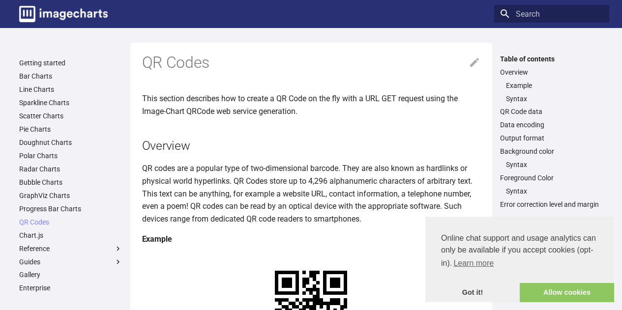  What do you see at coordinates (71, 76) in the screenshot?
I see `a: Bar Charts` at bounding box center [71, 76].